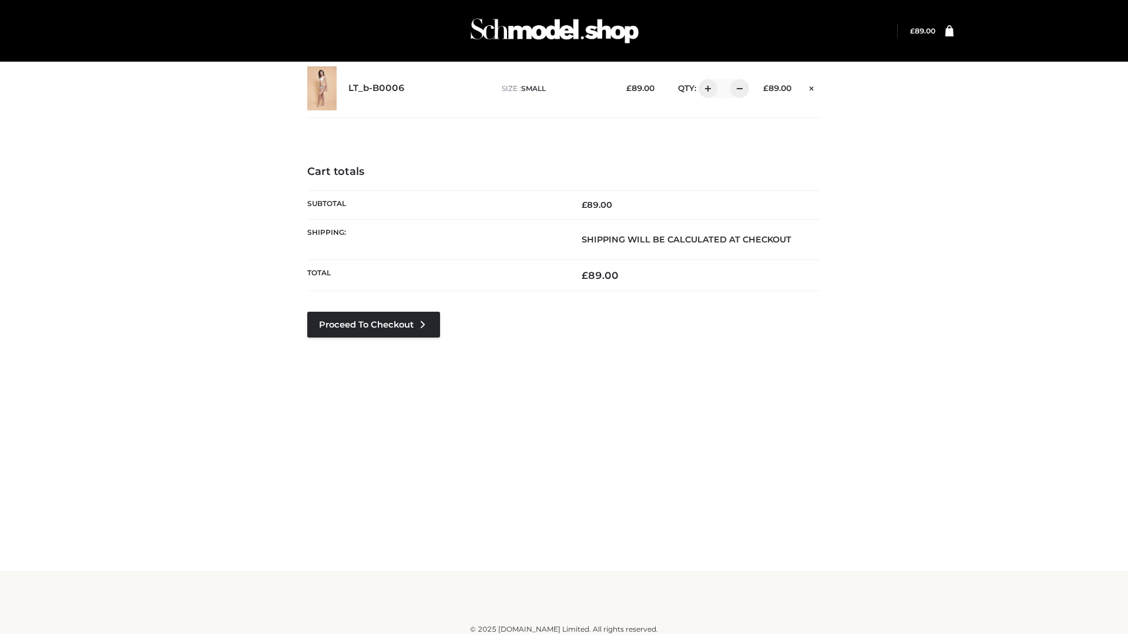  I want to click on div: QTY:, so click(705, 89).